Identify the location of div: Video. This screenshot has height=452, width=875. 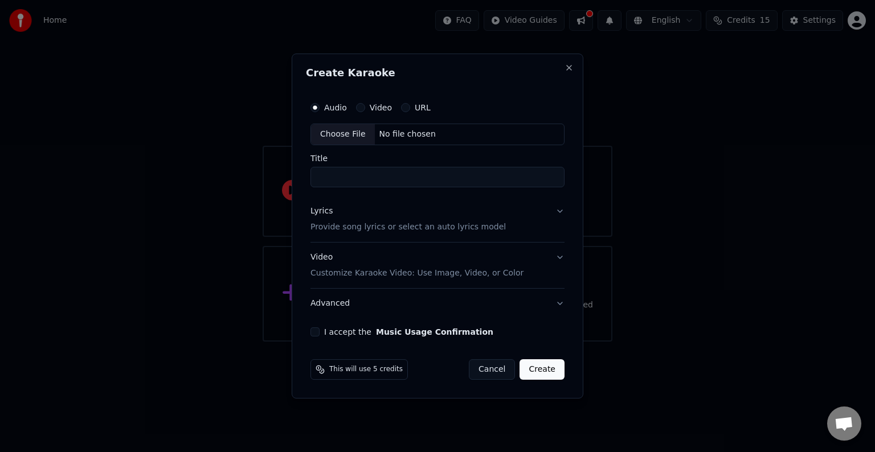
(417, 265).